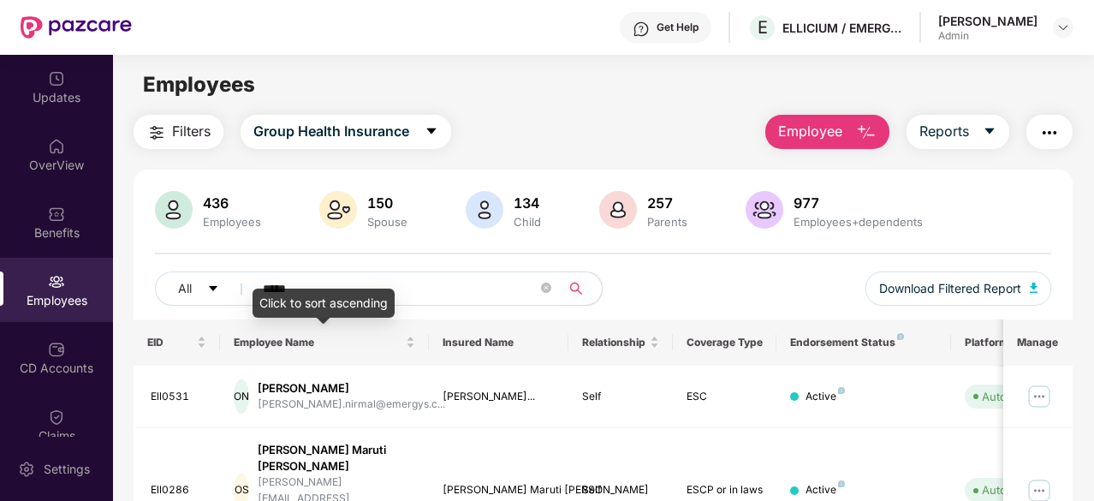  Describe the element at coordinates (762, 27) in the screenshot. I see `span: E` at that location.